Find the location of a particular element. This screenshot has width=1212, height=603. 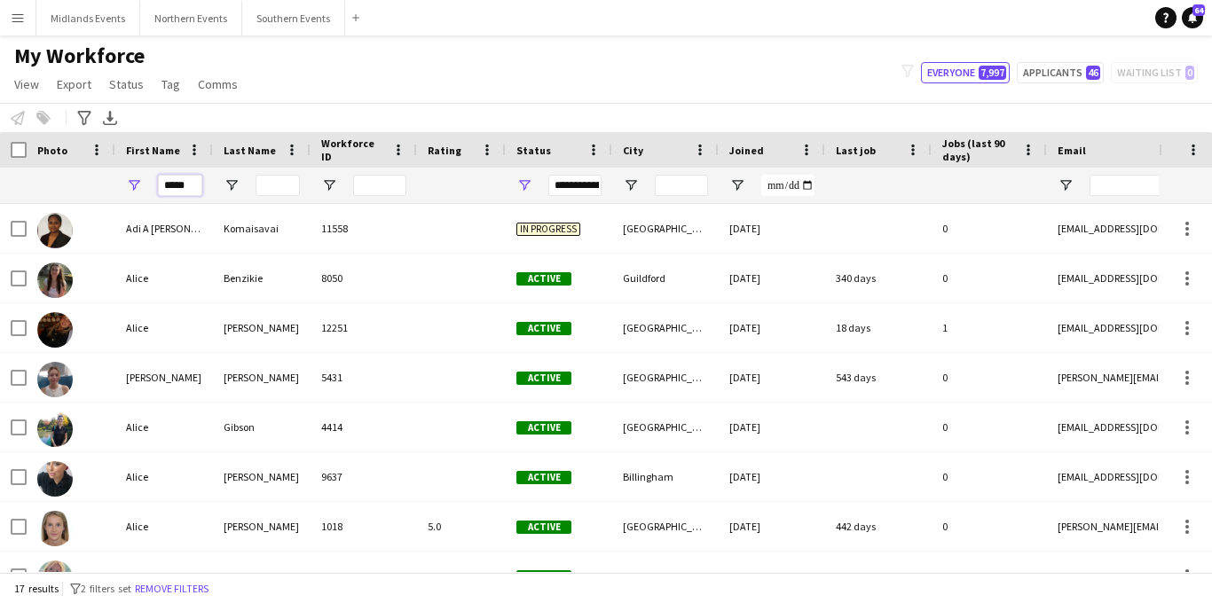

div: 4414 is located at coordinates (364, 427).